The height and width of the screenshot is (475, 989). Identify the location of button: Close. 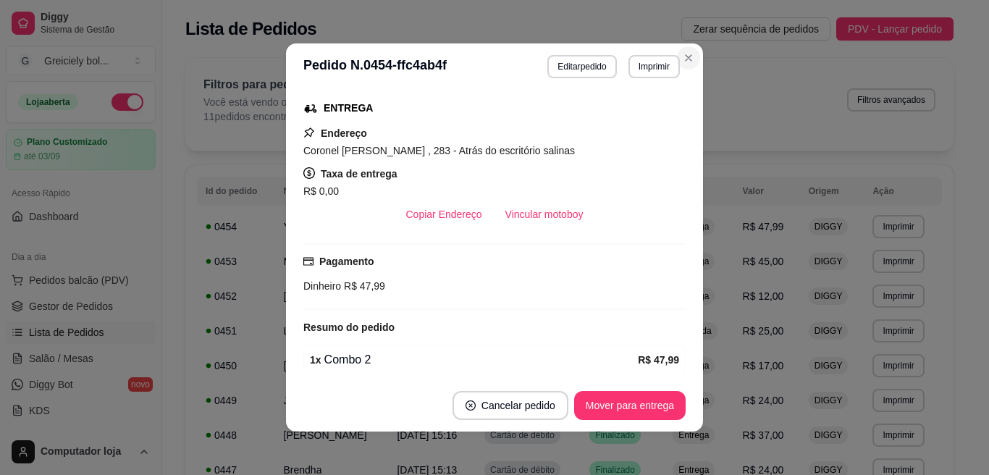
(689, 58).